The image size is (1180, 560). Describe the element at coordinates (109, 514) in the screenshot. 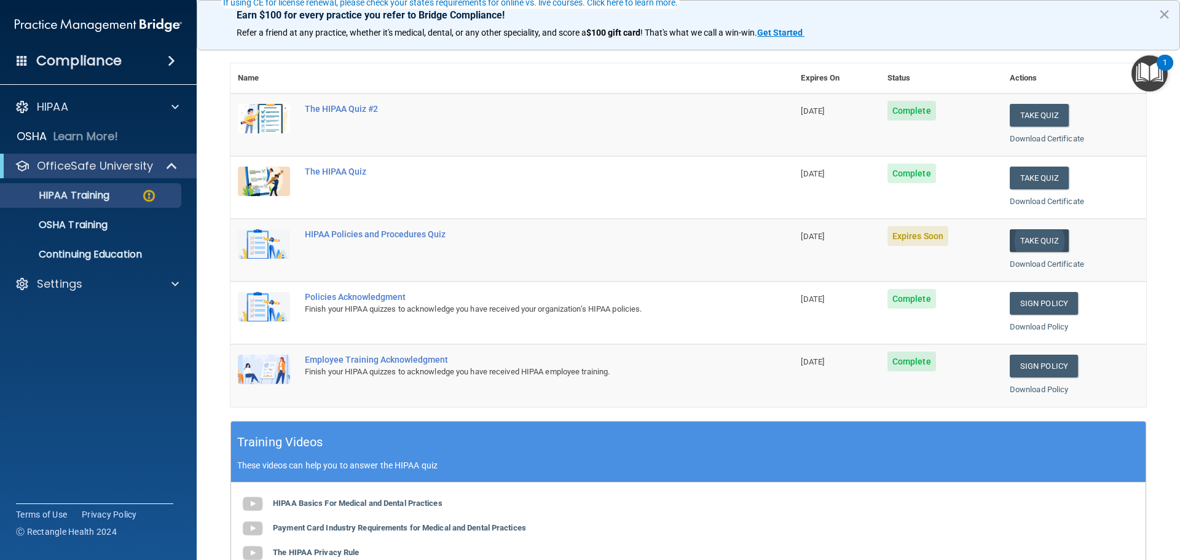

I see `a: Privacy Policy` at that location.